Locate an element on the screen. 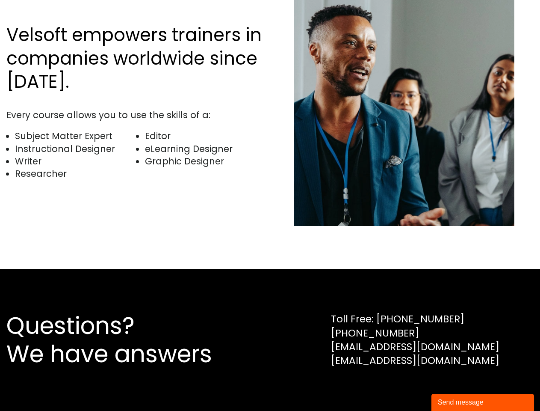  li: Writer is located at coordinates (75, 161).